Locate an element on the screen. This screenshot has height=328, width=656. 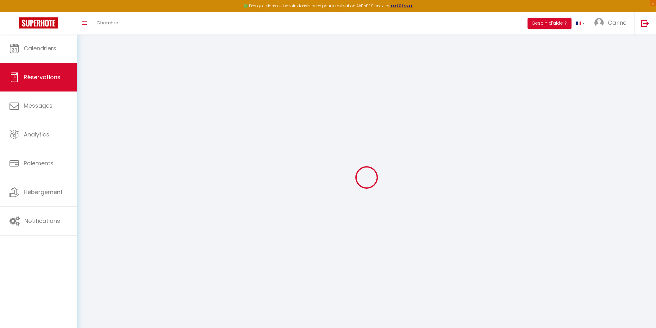
span: Réservations is located at coordinates (42, 77).